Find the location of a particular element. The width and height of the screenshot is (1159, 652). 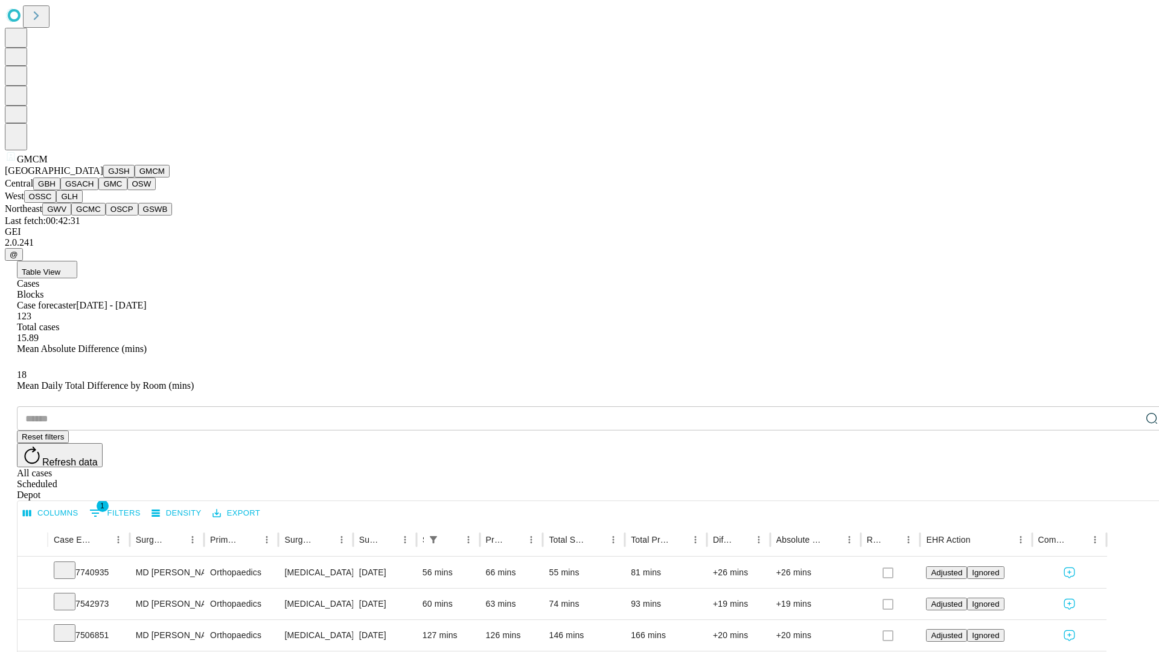

span: Reset filters is located at coordinates (43, 437).